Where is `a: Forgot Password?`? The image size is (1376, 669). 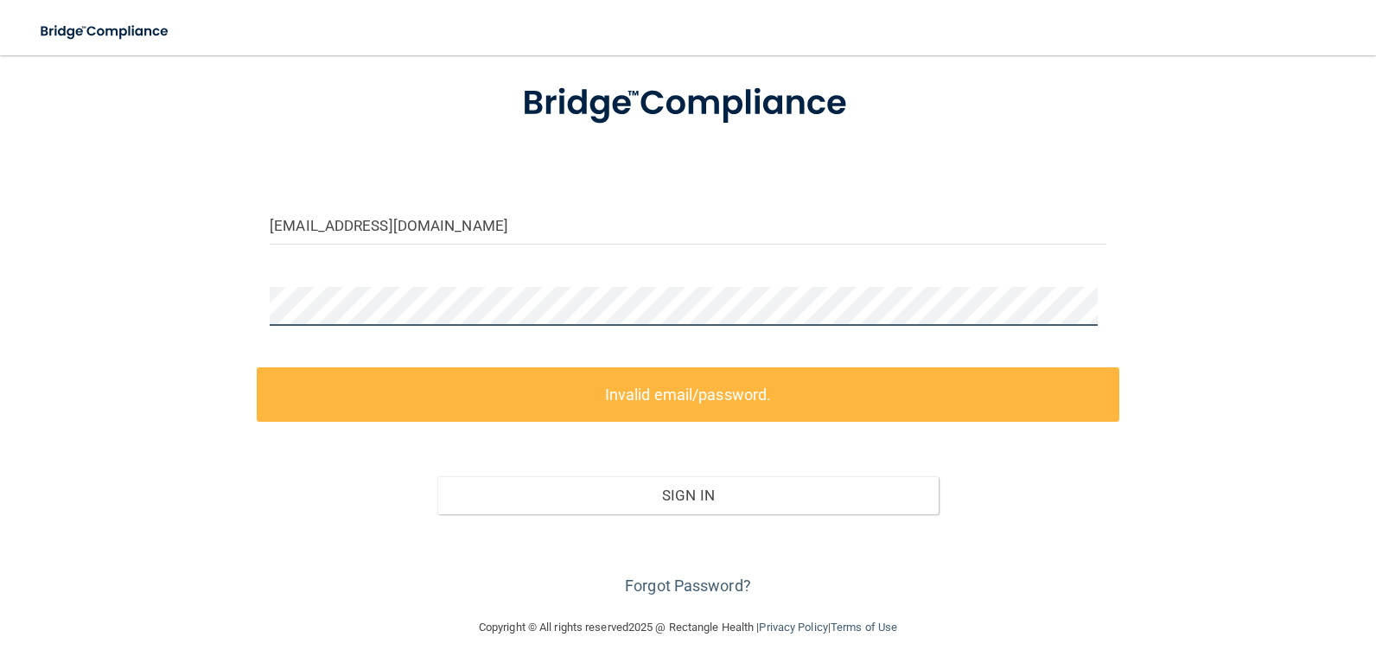
a: Forgot Password? is located at coordinates (688, 585).